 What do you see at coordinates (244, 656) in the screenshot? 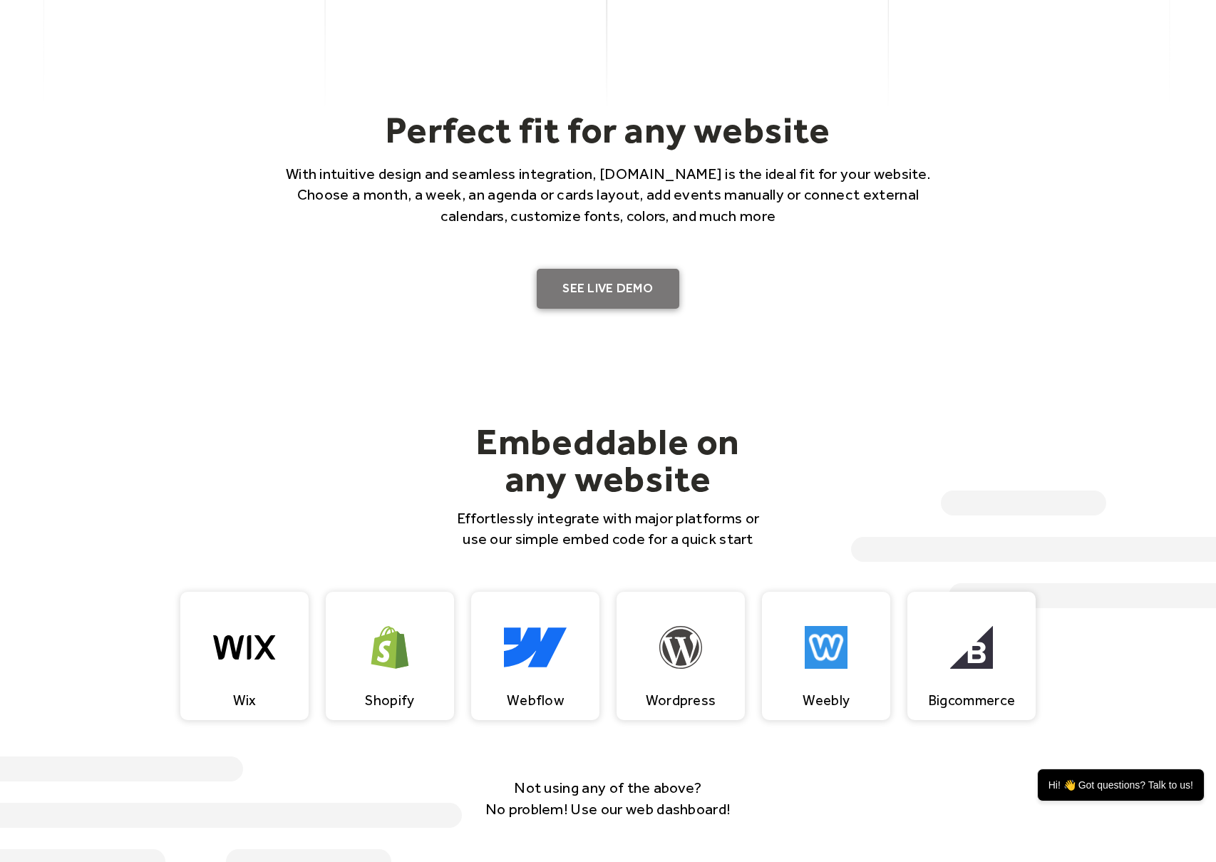
I see `a: Wix` at bounding box center [244, 656].